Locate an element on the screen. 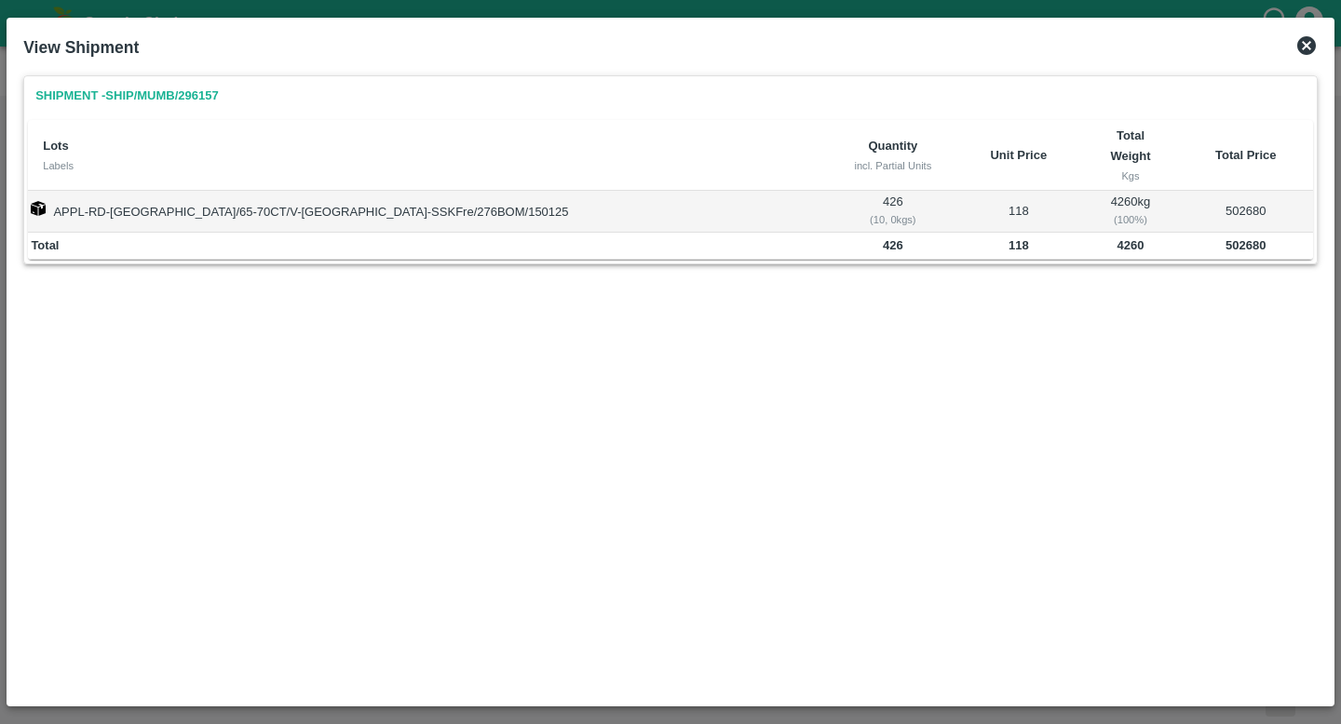  b: Total Weight is located at coordinates (1129, 145).